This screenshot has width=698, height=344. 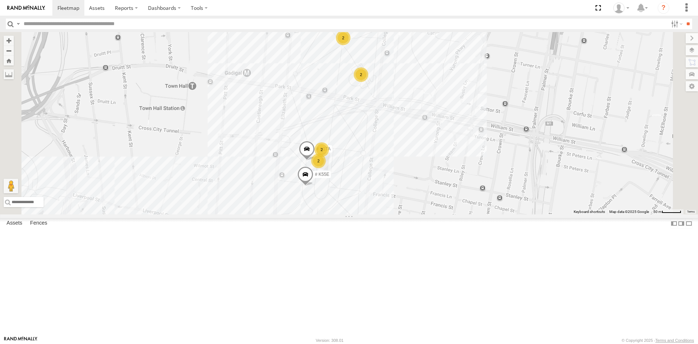 What do you see at coordinates (675, 340) in the screenshot?
I see `a: Terms and Conditions` at bounding box center [675, 340].